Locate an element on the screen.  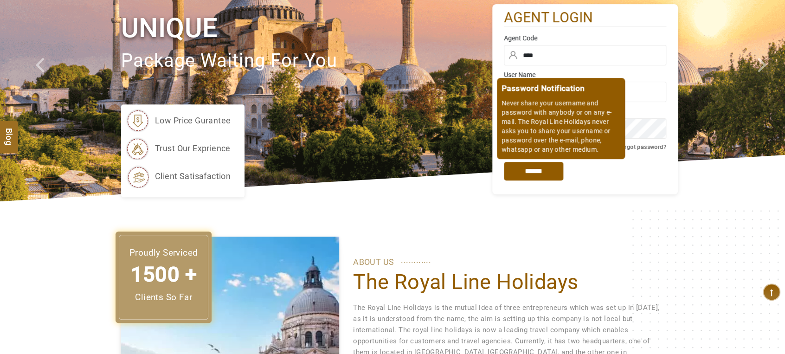
a: Forgot password? is located at coordinates (642, 147).